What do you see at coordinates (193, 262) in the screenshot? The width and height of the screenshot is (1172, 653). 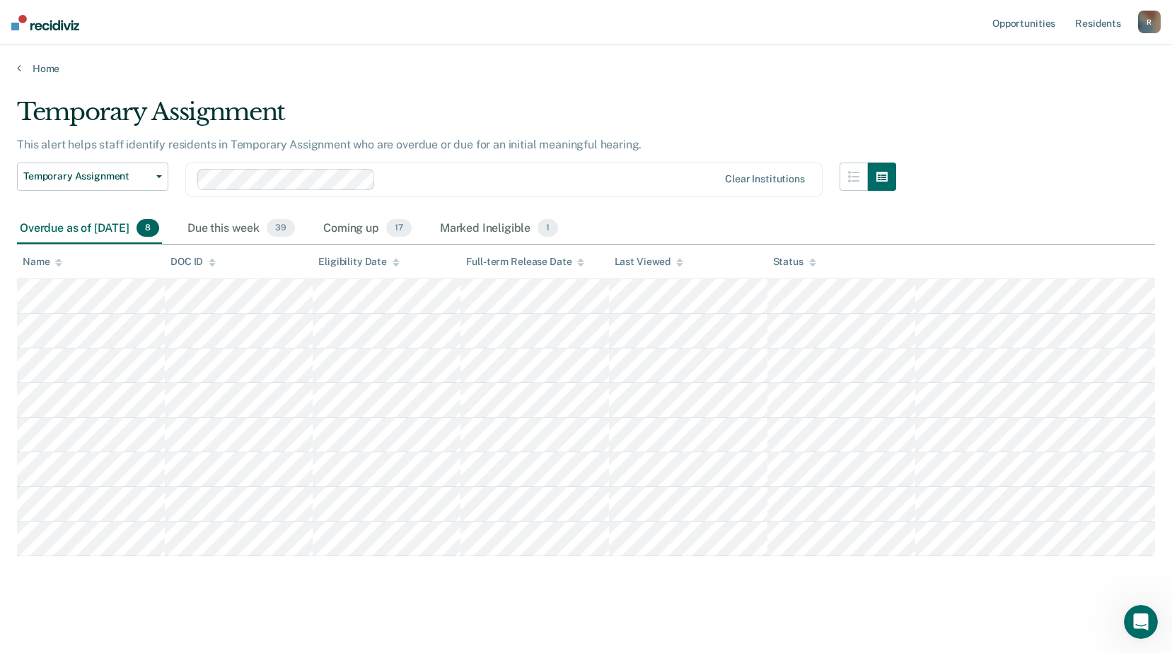 I see `div: DOC ID` at bounding box center [193, 262].